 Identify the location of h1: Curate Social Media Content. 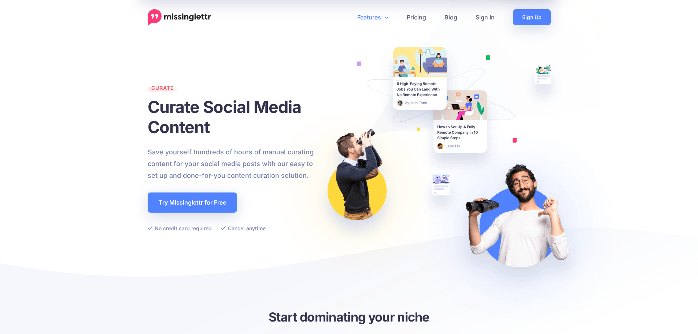
(234, 117).